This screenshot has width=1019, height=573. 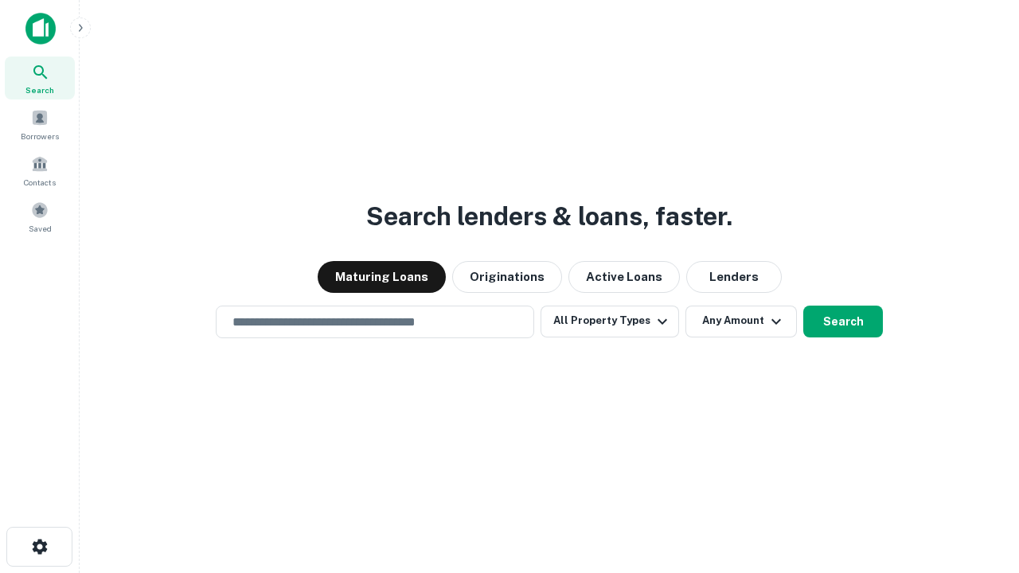 What do you see at coordinates (610, 322) in the screenshot?
I see `button: All Property Types` at bounding box center [610, 322].